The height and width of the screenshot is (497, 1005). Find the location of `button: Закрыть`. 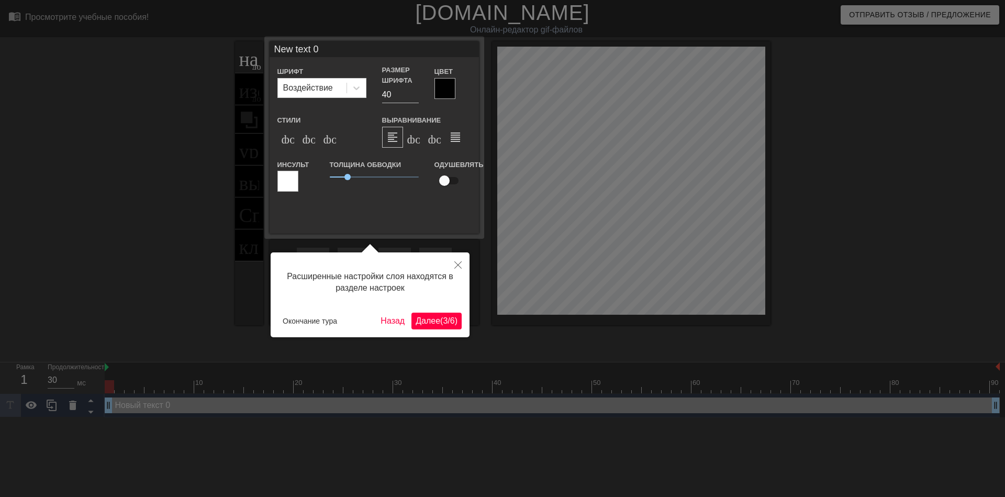

button: Закрыть is located at coordinates (458, 264).